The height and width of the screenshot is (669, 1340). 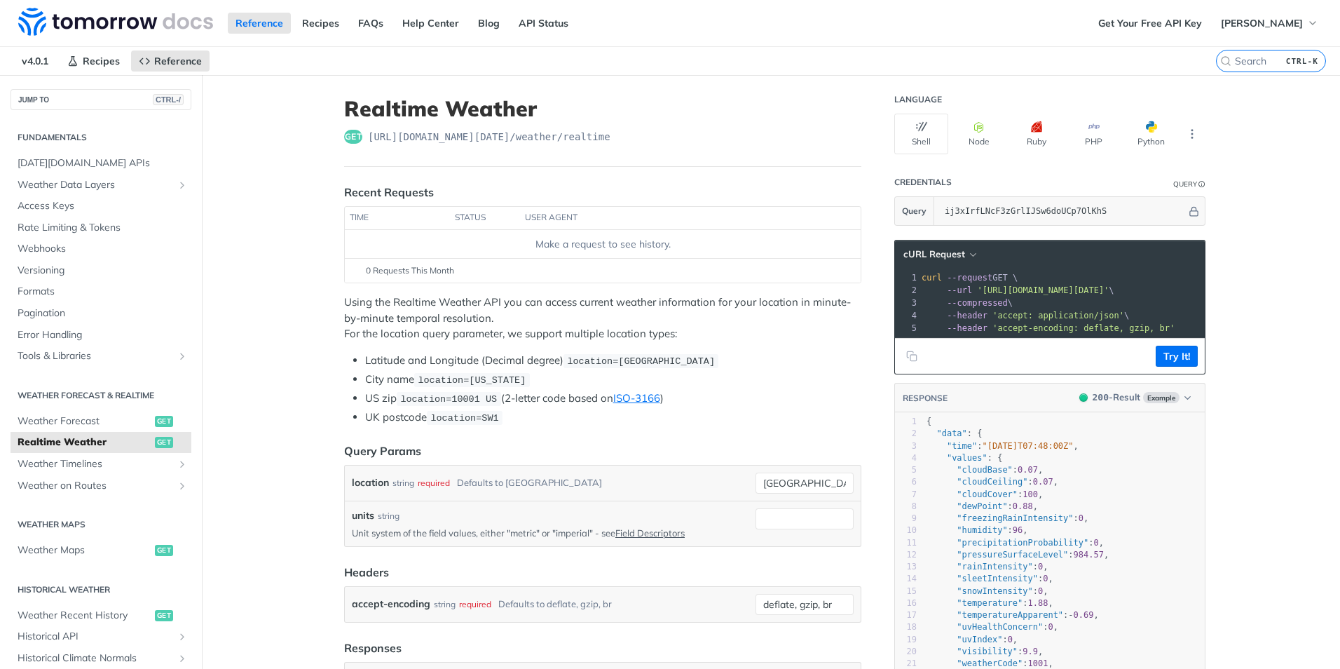 I want to click on button: RESPONSE, so click(x=925, y=398).